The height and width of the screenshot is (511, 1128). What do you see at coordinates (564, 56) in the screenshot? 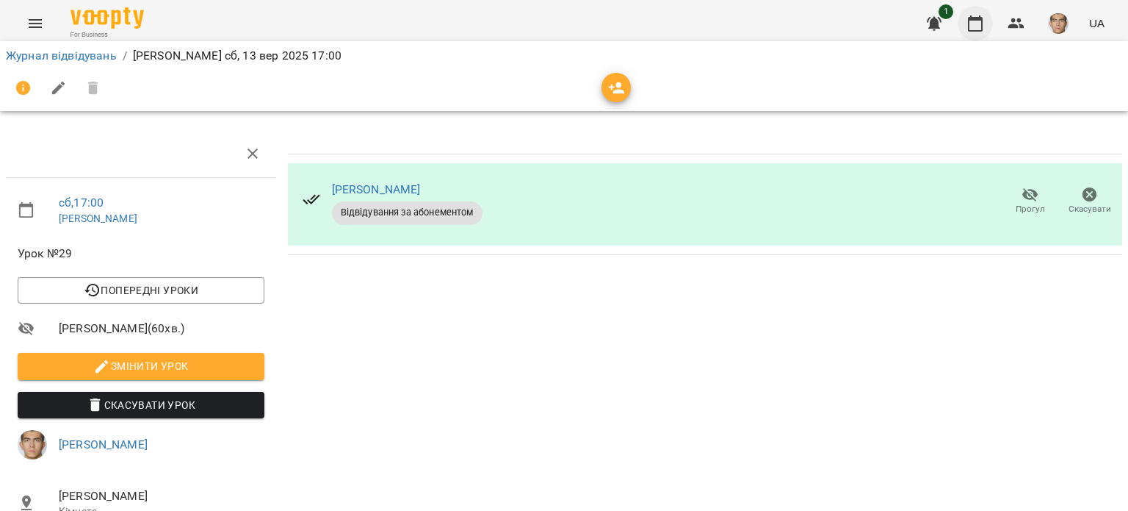
I see `nav: breadcrumb` at bounding box center [564, 56].